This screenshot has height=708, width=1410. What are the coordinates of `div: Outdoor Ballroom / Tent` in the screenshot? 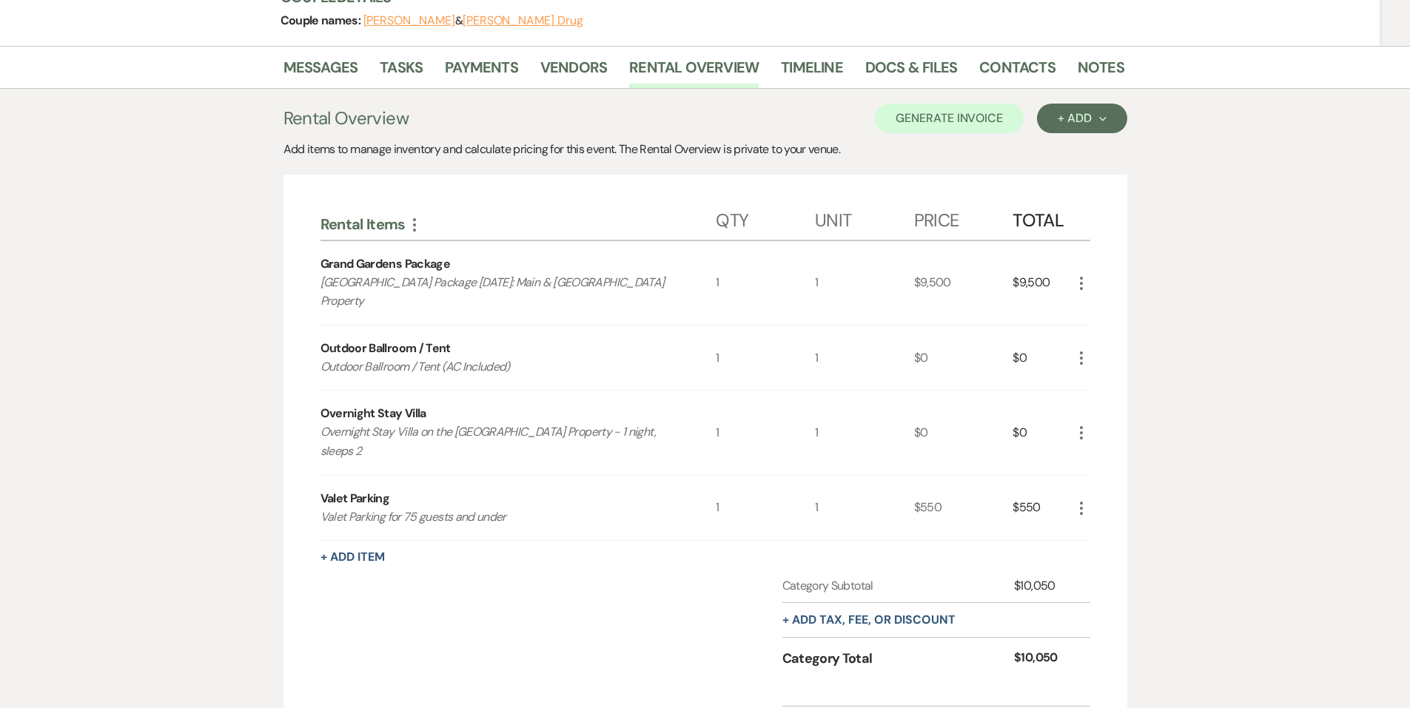 It's located at (386, 349).